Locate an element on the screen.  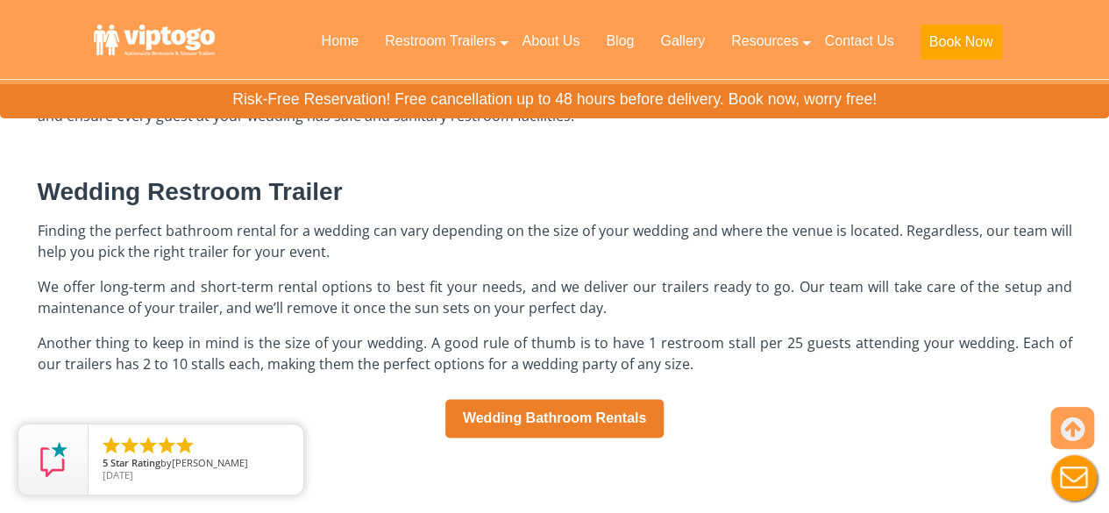
span: Star Rating is located at coordinates (135, 462).